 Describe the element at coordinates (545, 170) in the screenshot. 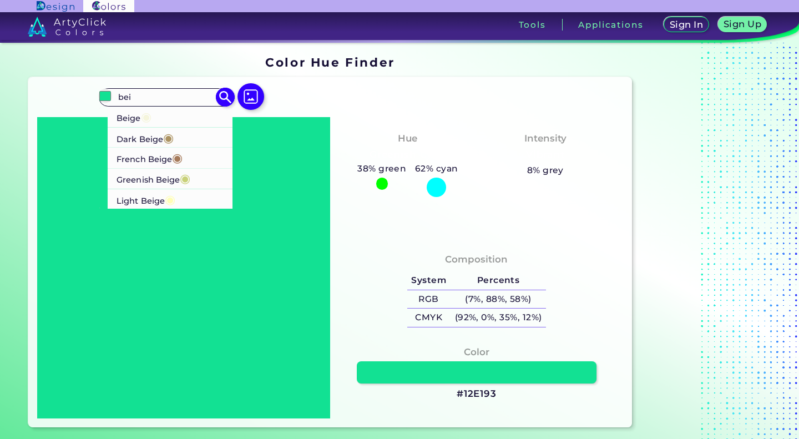

I see `h5: 8% grey` at that location.